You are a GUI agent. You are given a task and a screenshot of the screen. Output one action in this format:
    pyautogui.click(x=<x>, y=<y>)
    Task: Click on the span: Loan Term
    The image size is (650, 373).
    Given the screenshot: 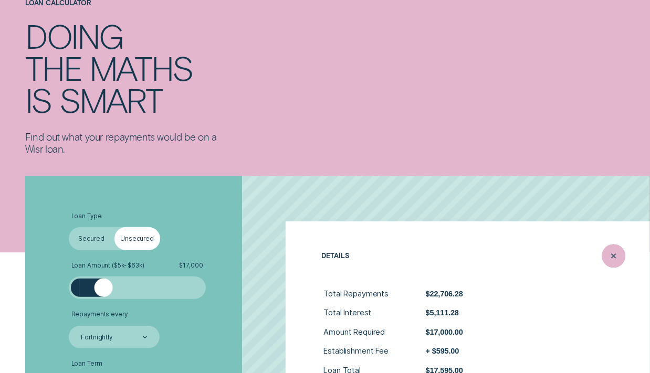 What is the action you would take?
    pyautogui.click(x=87, y=364)
    